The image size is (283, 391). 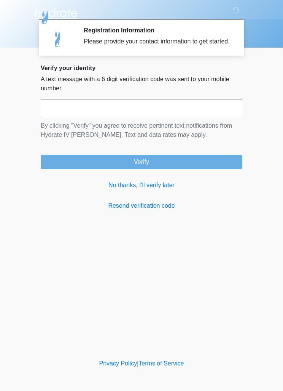 I want to click on img: Agent Avatar, so click(x=58, y=38).